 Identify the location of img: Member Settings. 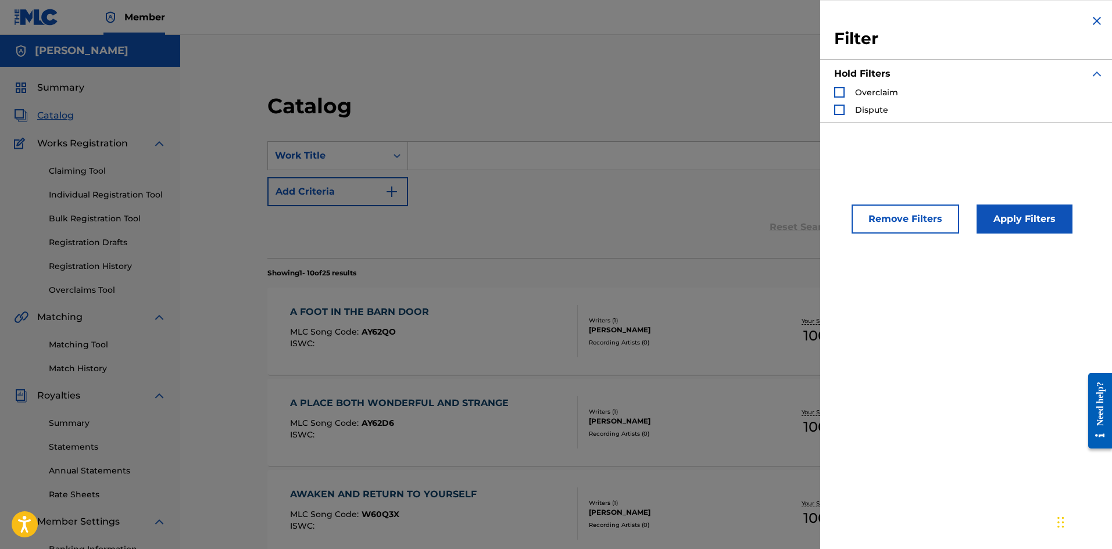
(21, 522).